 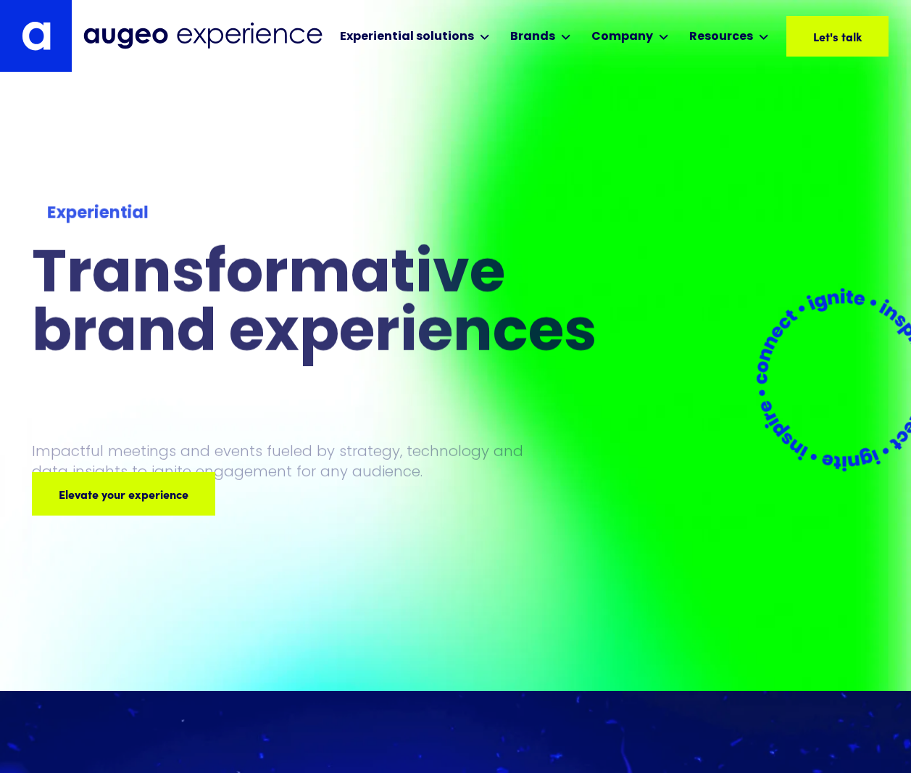 I want to click on p: Impactful meetings and events fueled by strategy, technology and data insights to ignite engageme..., so click(x=281, y=461).